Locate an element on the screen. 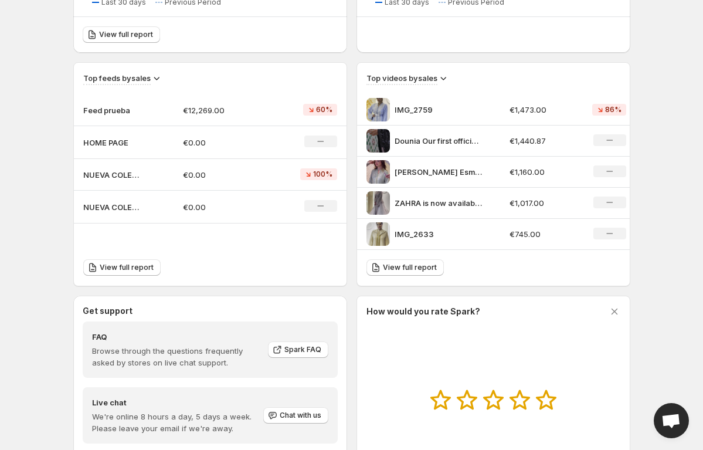  p: IMG_2759 is located at coordinates (439, 110).